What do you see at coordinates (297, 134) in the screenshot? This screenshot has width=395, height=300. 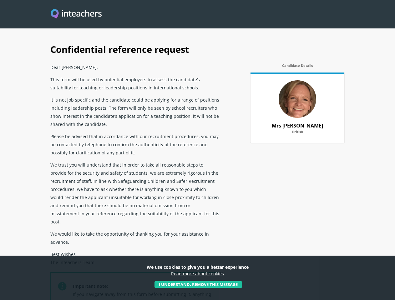 I see `label: British` at bounding box center [297, 134].